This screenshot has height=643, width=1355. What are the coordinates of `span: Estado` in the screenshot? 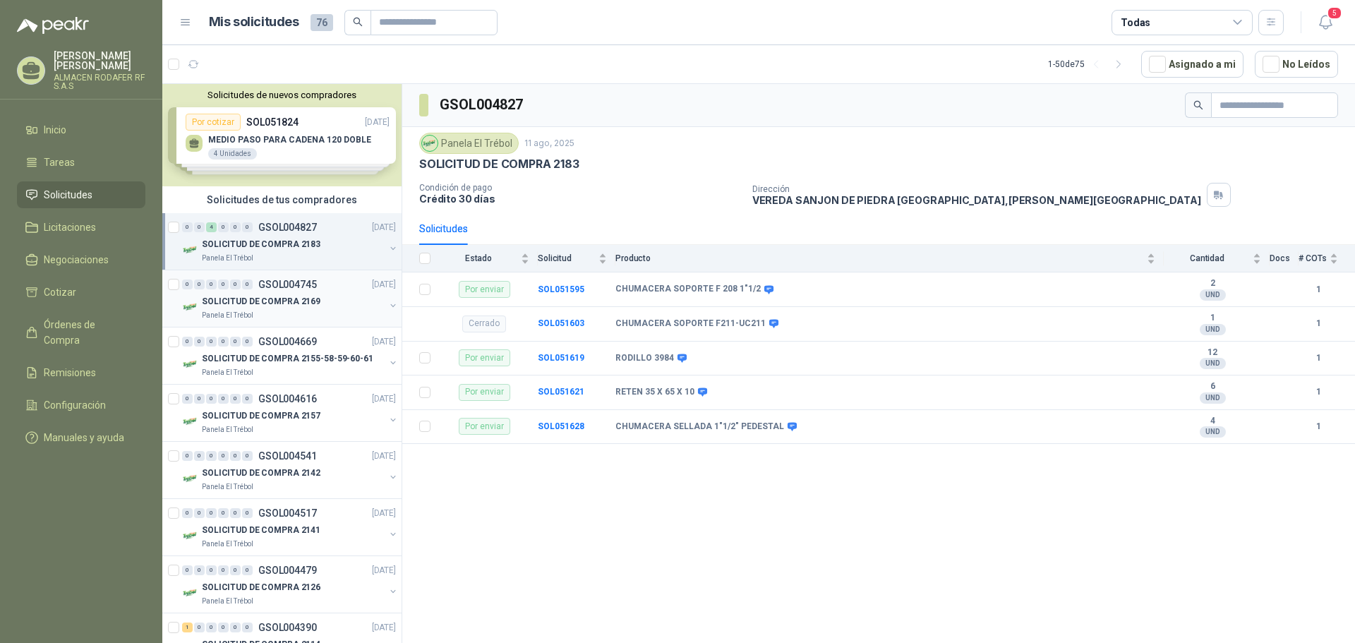 It's located at (479, 258).